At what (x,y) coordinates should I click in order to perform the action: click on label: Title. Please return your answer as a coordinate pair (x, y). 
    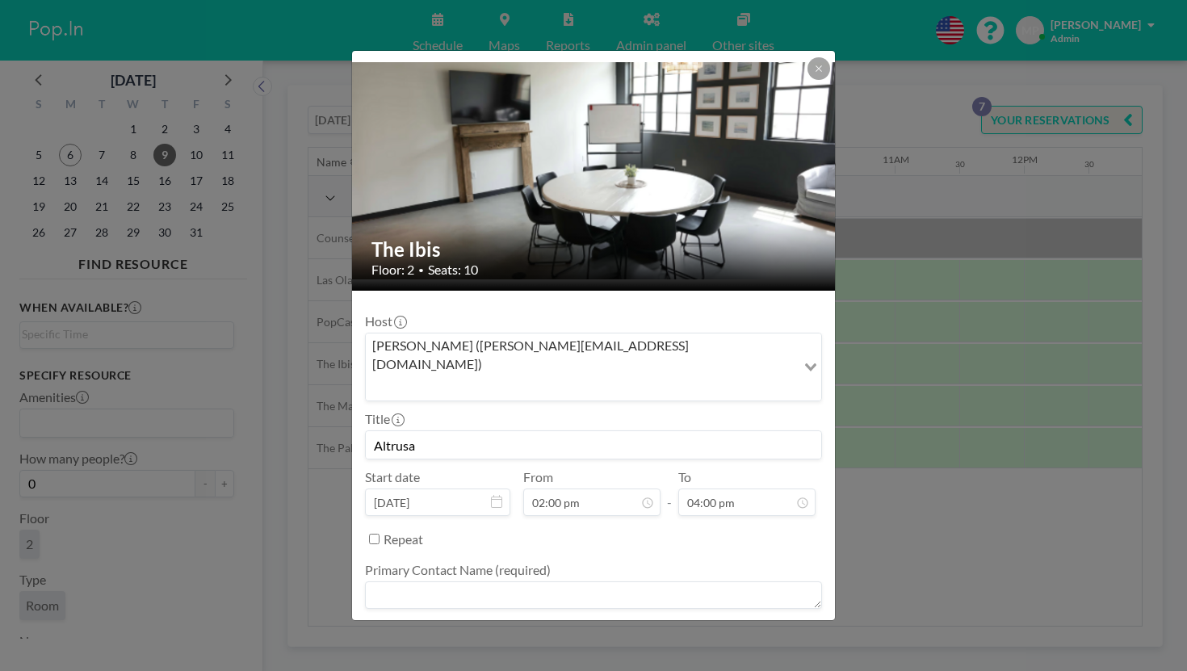
    Looking at the image, I should click on (384, 419).